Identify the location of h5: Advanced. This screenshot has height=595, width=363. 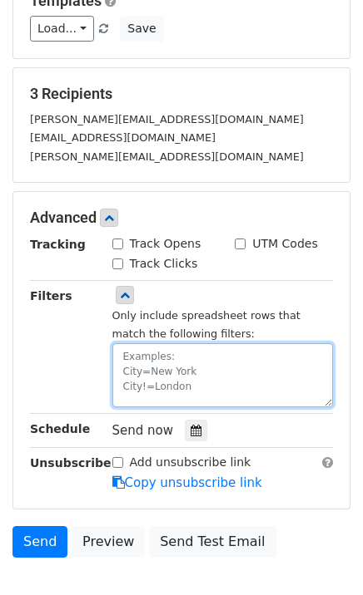
(181, 218).